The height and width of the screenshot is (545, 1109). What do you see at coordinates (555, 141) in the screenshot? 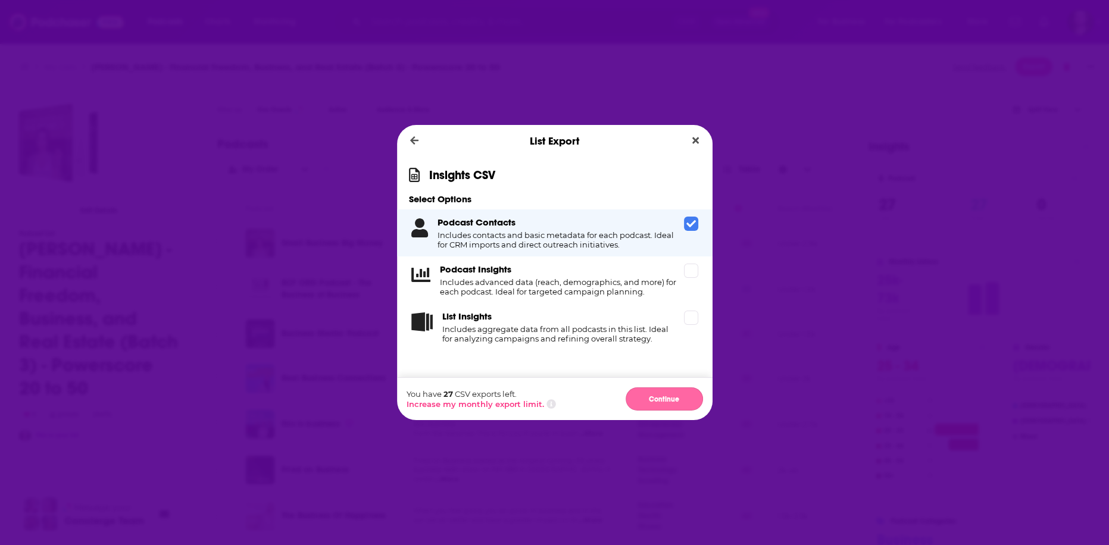
I see `div: List Export` at bounding box center [555, 141].